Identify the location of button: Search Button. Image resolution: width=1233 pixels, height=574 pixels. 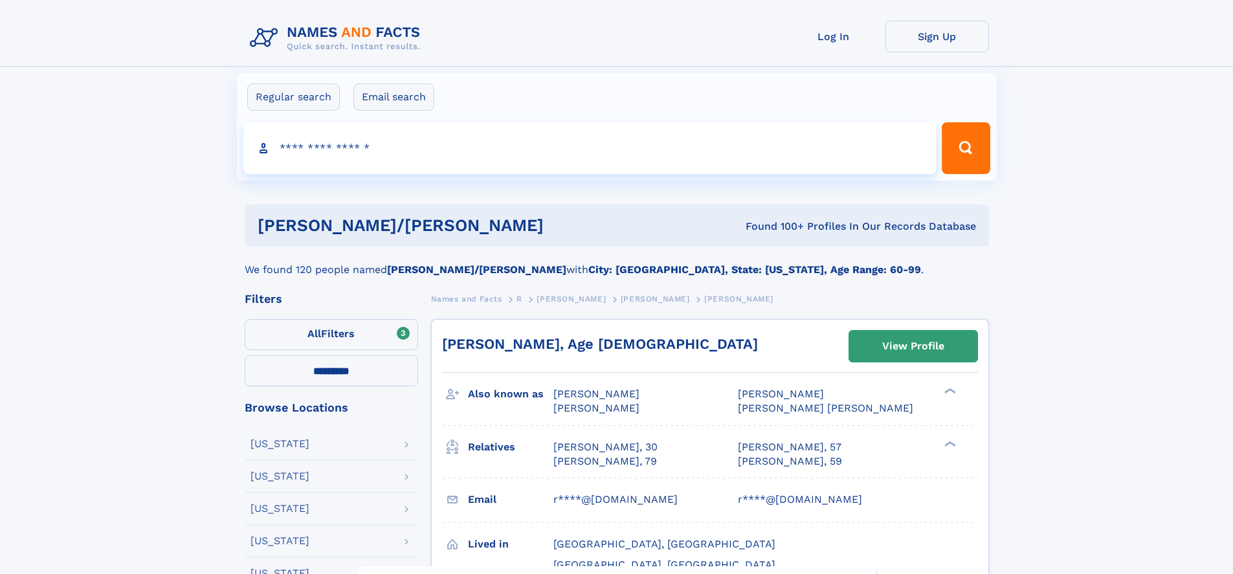
(966, 148).